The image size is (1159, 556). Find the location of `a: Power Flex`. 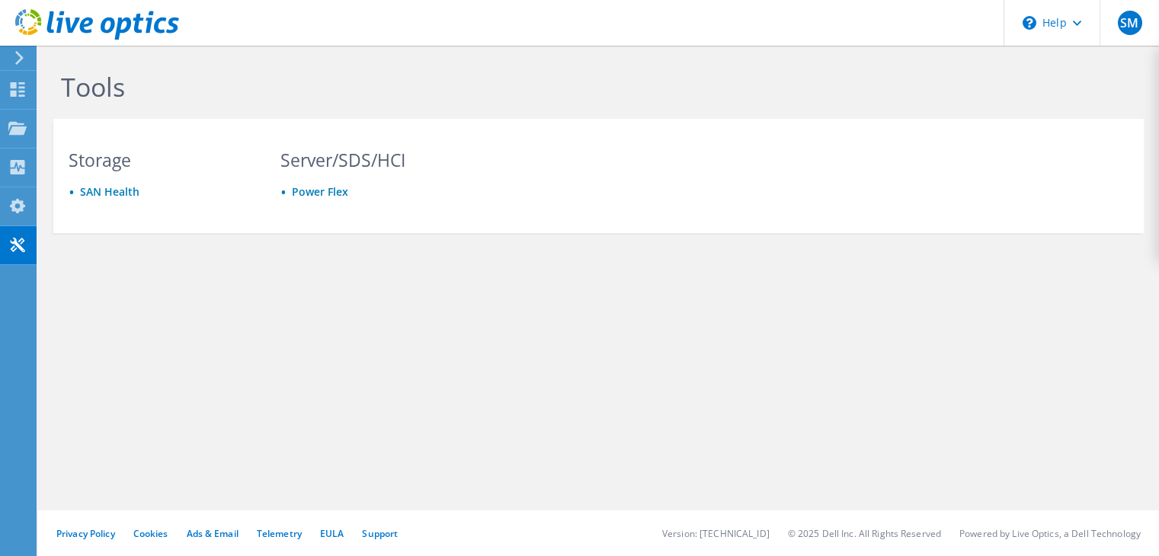

a: Power Flex is located at coordinates (320, 191).